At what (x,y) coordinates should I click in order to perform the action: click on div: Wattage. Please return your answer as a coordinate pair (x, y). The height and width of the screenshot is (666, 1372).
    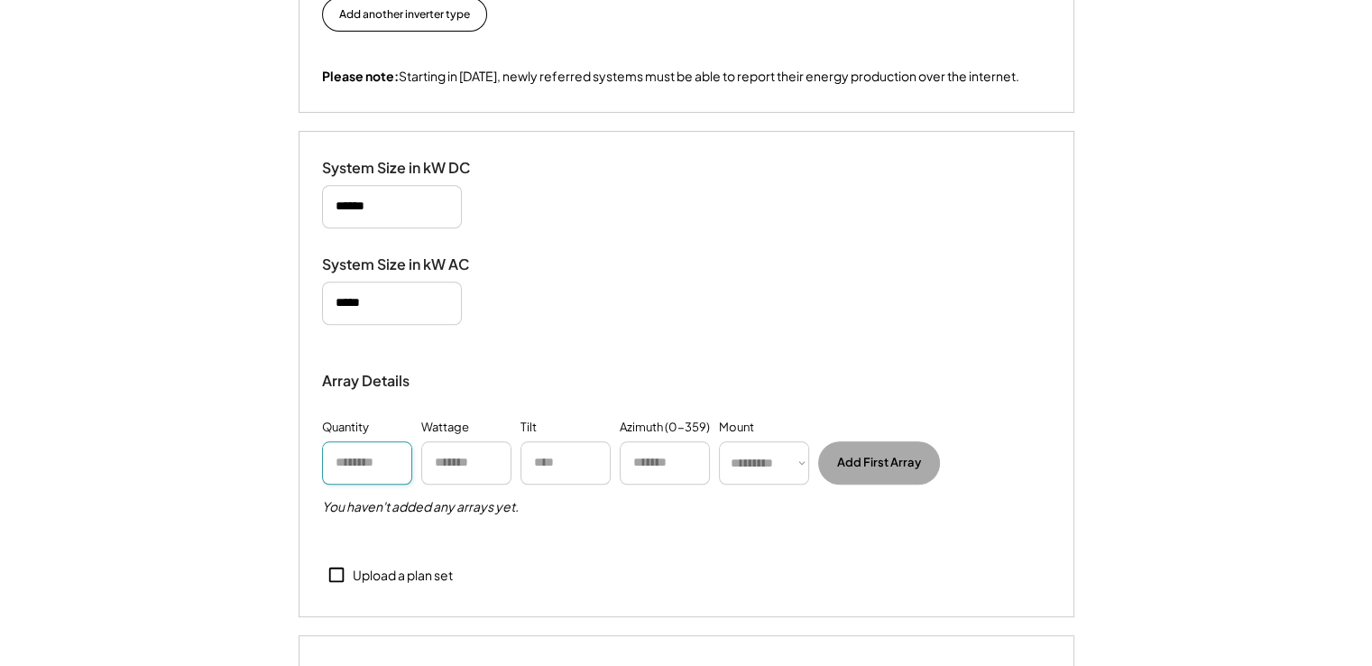
    Looking at the image, I should click on (445, 428).